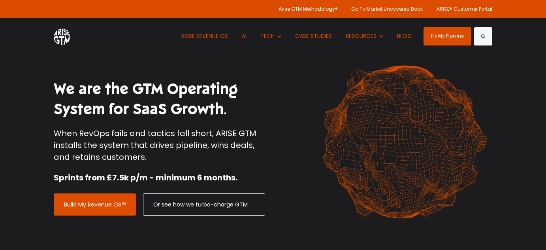 Image resolution: width=546 pixels, height=250 pixels. Describe the element at coordinates (345, 32) in the screenshot. I see `span: Show submenu for RESOURCES` at that location.